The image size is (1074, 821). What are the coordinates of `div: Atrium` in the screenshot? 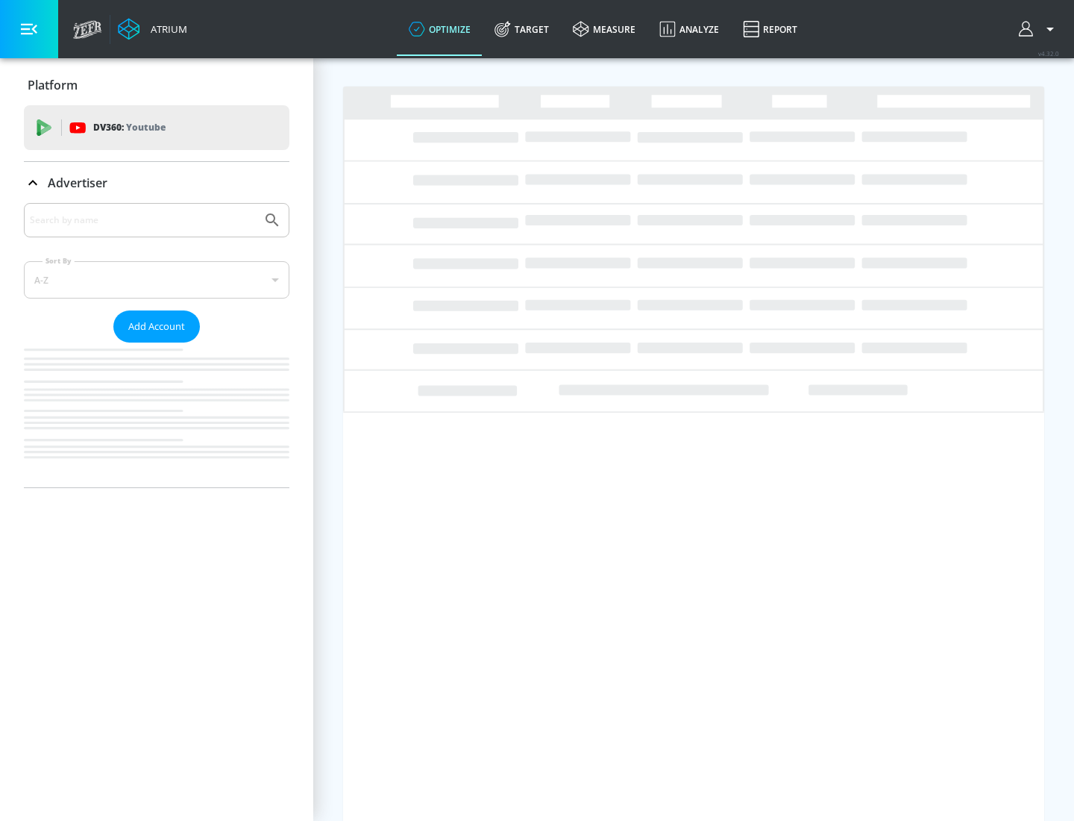 It's located at (166, 29).